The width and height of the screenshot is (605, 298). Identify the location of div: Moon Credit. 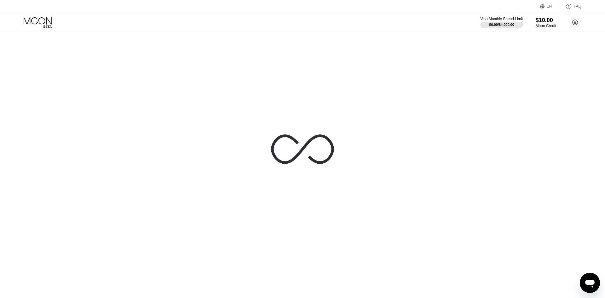
(546, 26).